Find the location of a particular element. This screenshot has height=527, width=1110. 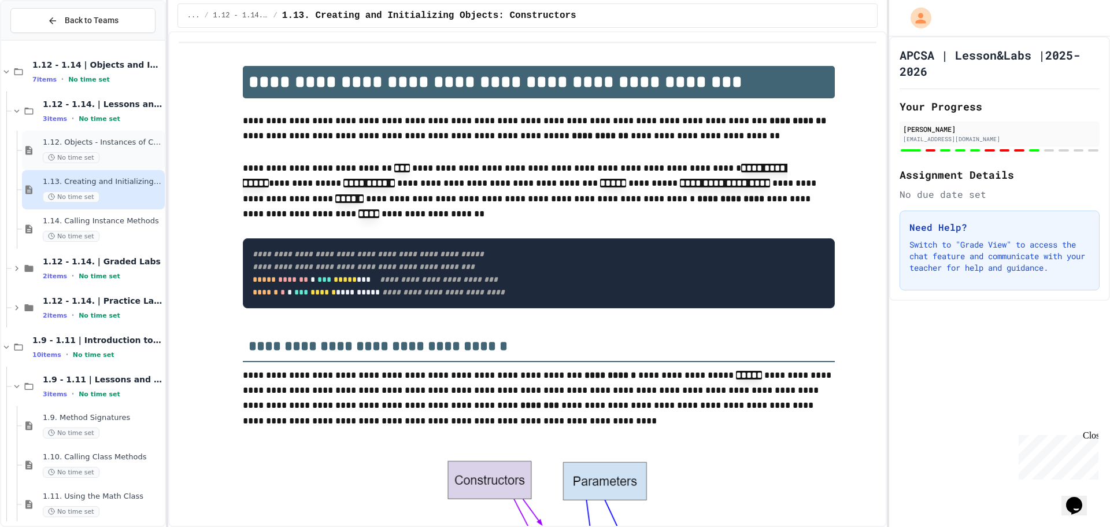

h1: APCSA | Lesson&Labs |2025-2026 is located at coordinates (1000, 63).